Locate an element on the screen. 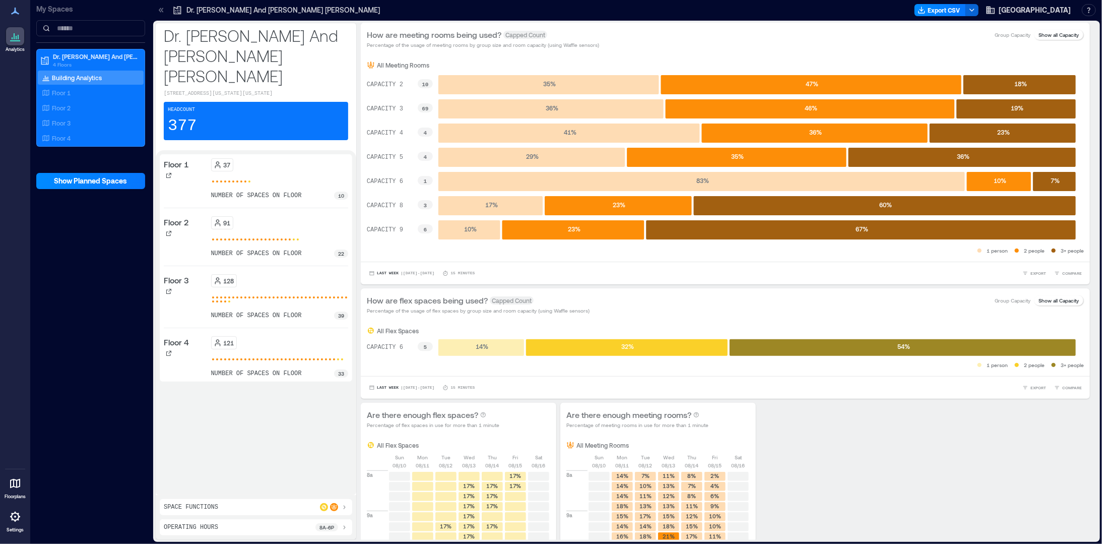 This screenshot has height=544, width=1102. p: Settings is located at coordinates (15, 530).